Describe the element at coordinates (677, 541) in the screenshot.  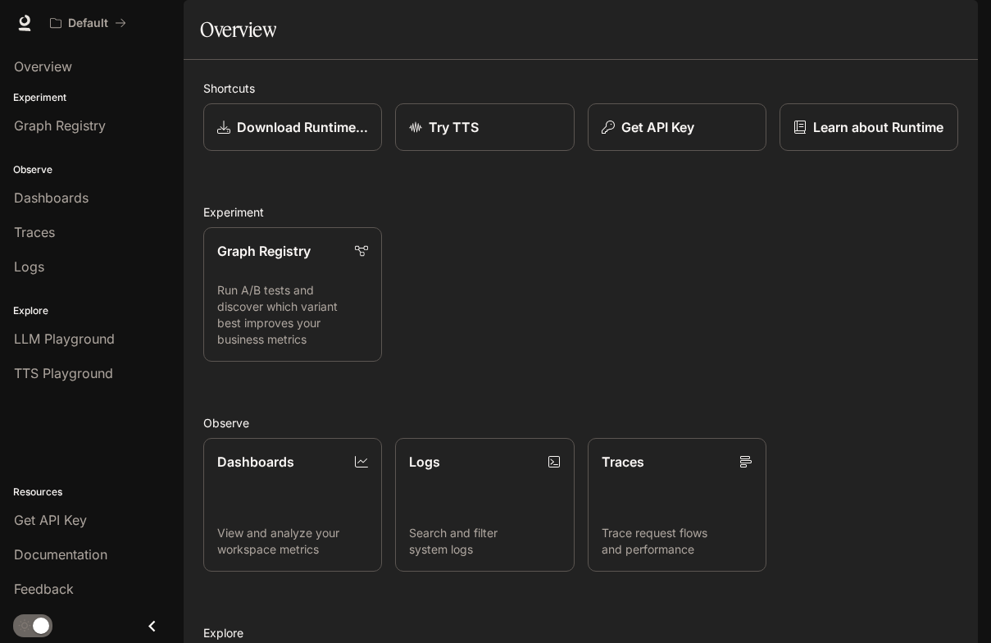
I see `p: Trace request flows and performance` at that location.